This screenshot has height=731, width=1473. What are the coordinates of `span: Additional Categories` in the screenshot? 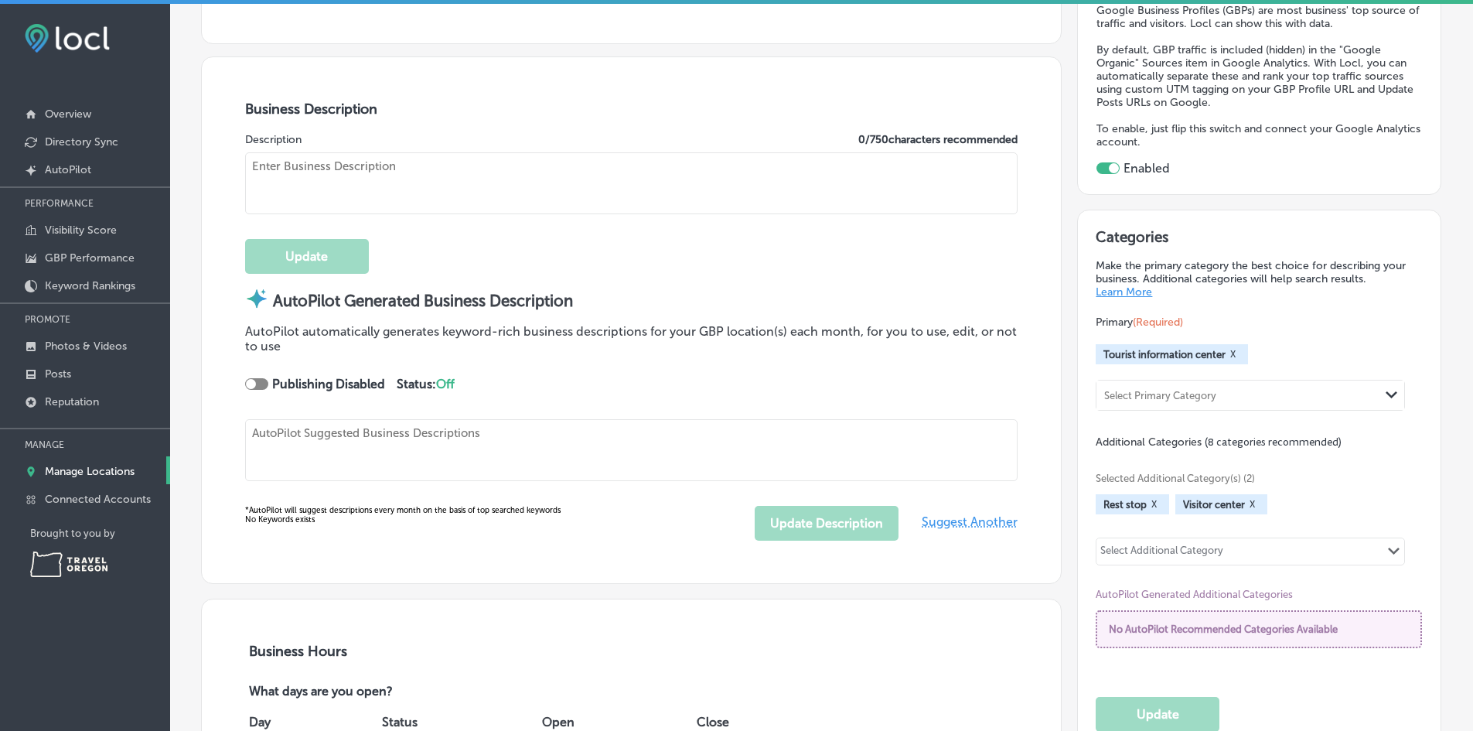 It's located at (1219, 442).